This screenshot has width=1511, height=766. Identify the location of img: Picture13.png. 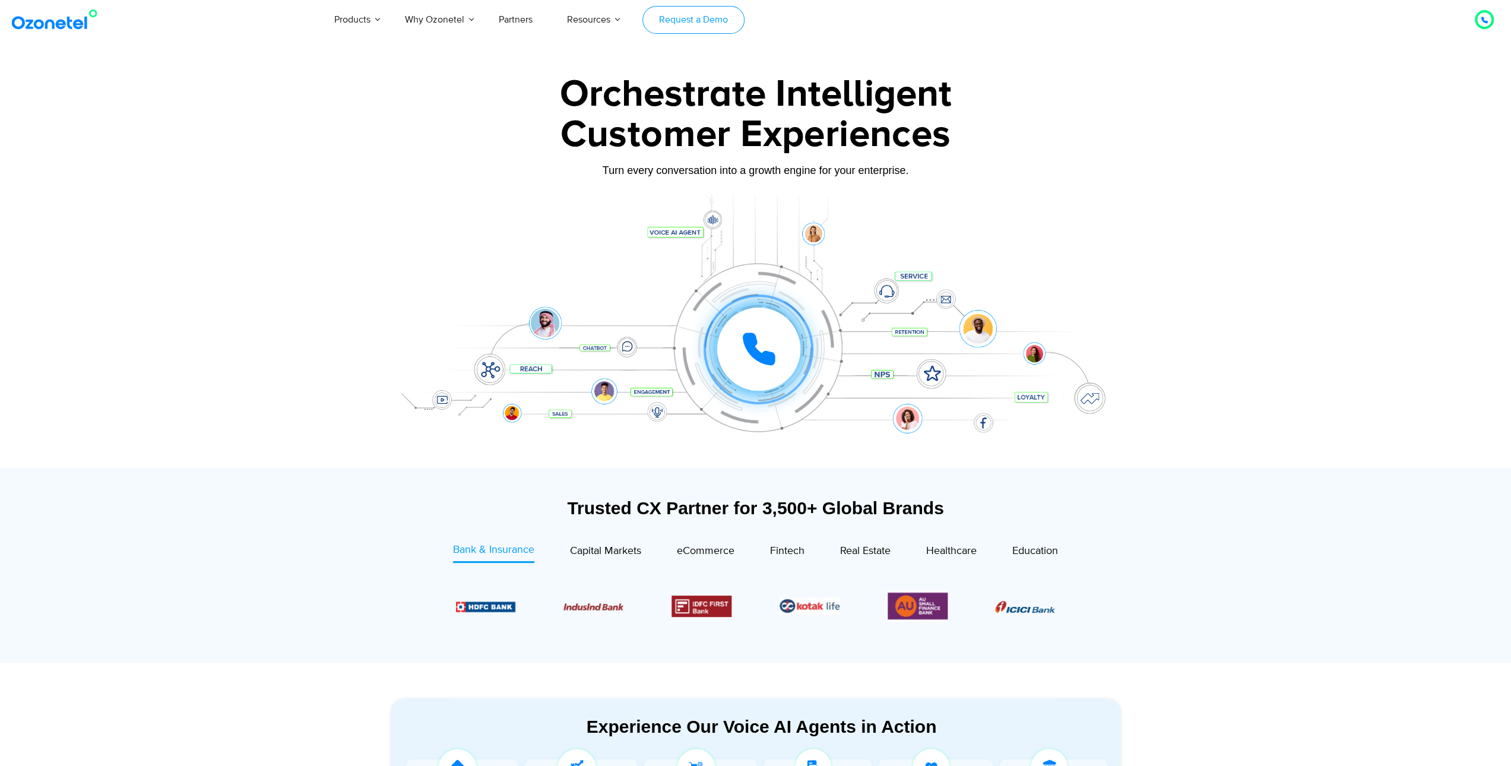
(917, 605).